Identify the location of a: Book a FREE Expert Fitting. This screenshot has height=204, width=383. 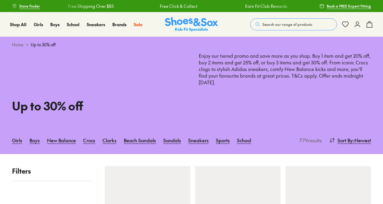
(345, 6).